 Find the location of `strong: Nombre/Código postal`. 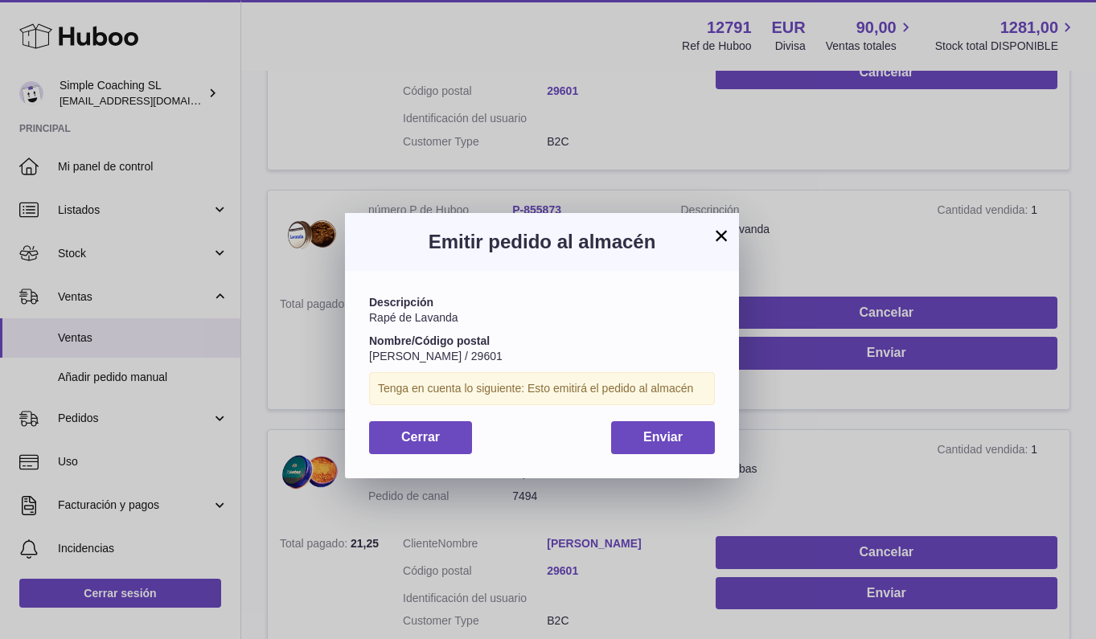

strong: Nombre/Código postal is located at coordinates (430, 341).